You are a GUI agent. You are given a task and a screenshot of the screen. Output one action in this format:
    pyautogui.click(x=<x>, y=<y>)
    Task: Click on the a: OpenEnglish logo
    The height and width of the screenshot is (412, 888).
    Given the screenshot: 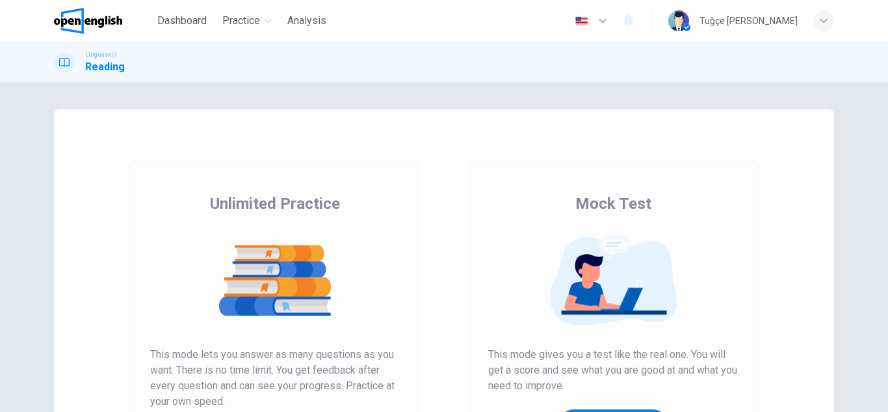 What is the action you would take?
    pyautogui.click(x=103, y=21)
    